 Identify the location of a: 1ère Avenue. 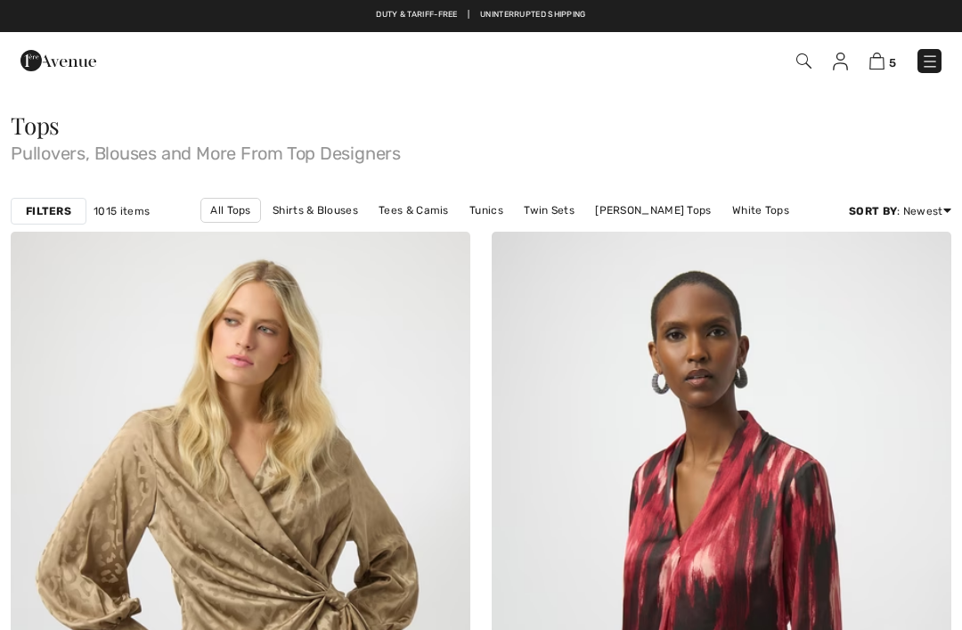
(58, 59).